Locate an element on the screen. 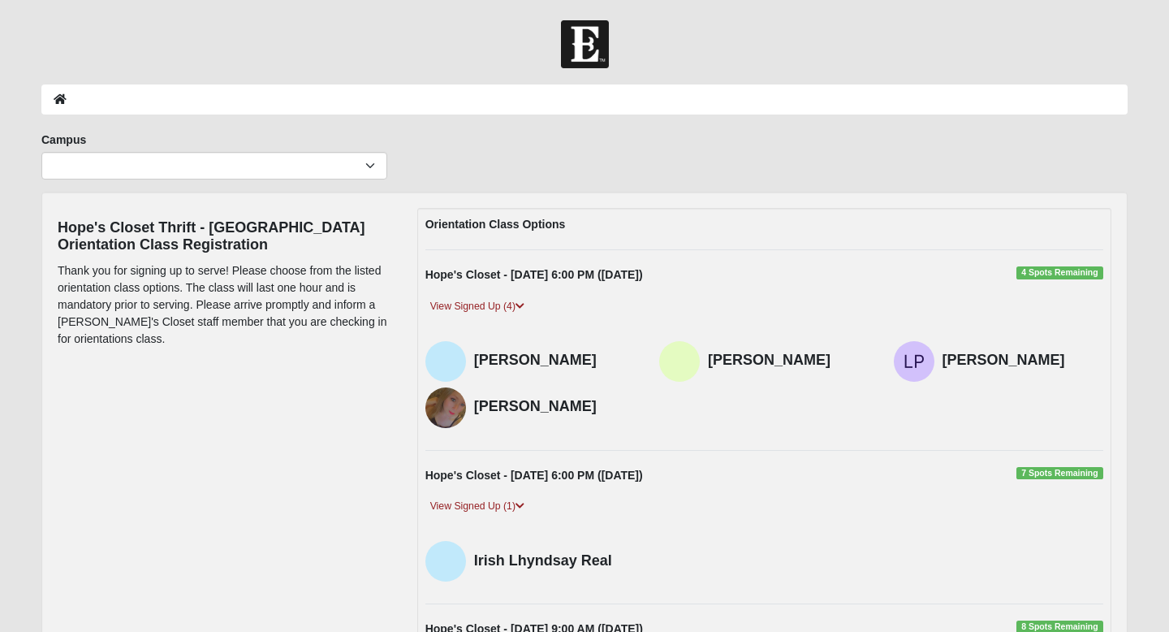 The width and height of the screenshot is (1169, 632). a: View Signed Up (4) is located at coordinates (478, 306).